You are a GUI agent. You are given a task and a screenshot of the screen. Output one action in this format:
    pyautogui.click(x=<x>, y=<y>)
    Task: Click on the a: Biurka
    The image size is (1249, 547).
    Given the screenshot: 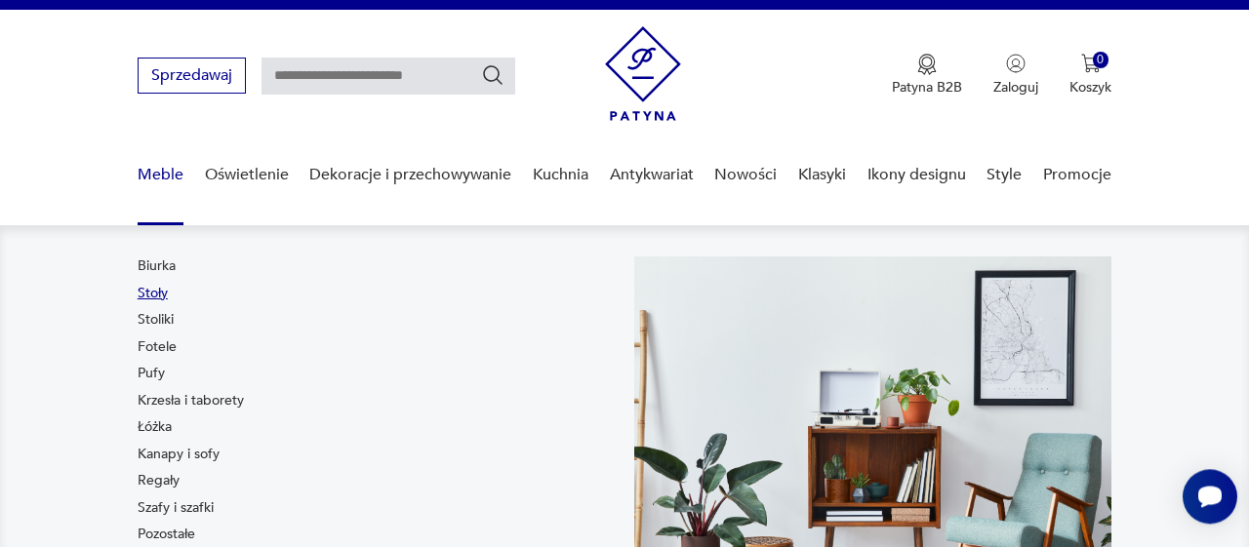 What is the action you would take?
    pyautogui.click(x=156, y=266)
    